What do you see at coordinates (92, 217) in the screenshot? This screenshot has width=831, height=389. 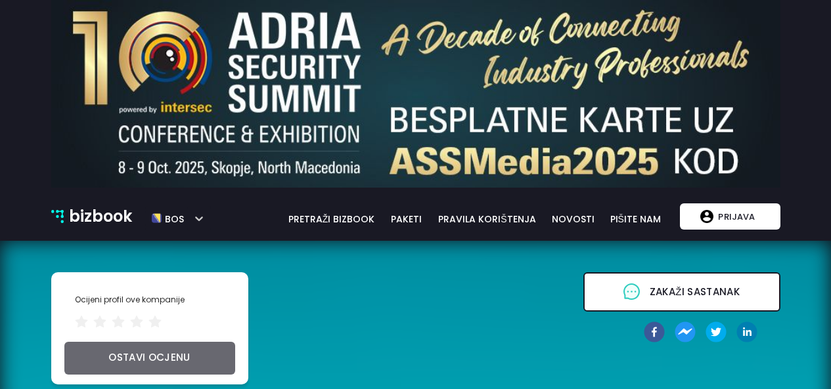 I see `a: bizbook` at bounding box center [92, 217].